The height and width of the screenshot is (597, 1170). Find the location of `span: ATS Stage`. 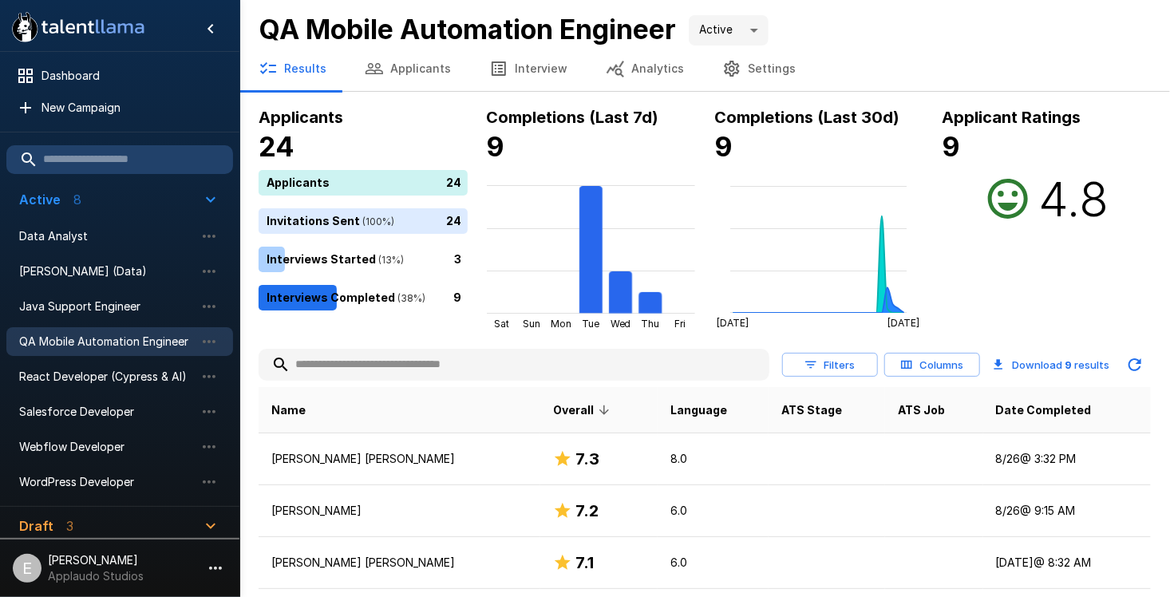

span: ATS Stage is located at coordinates (812, 410).